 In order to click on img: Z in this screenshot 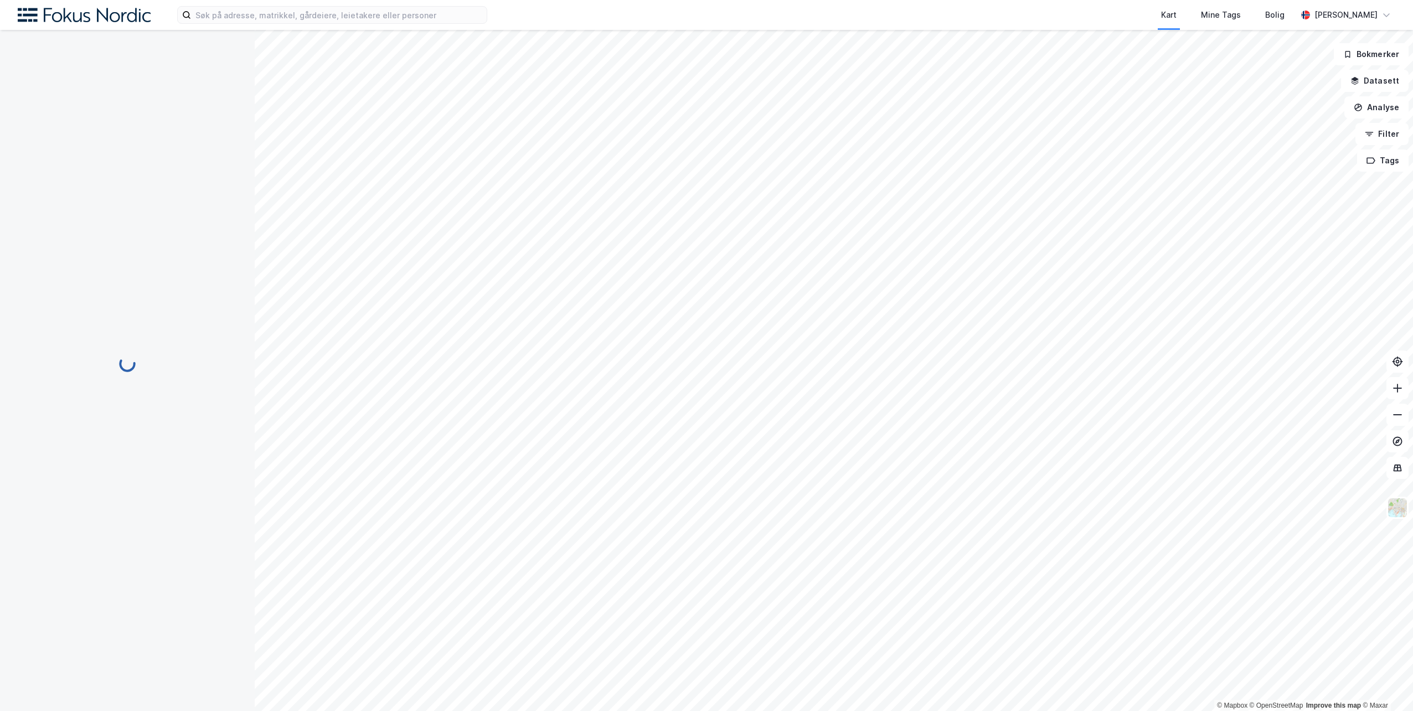, I will do `click(1398, 508)`.